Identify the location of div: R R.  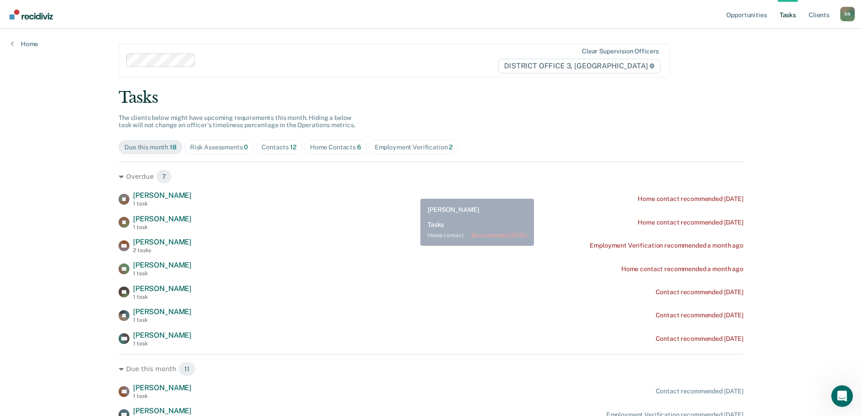
(848, 14).